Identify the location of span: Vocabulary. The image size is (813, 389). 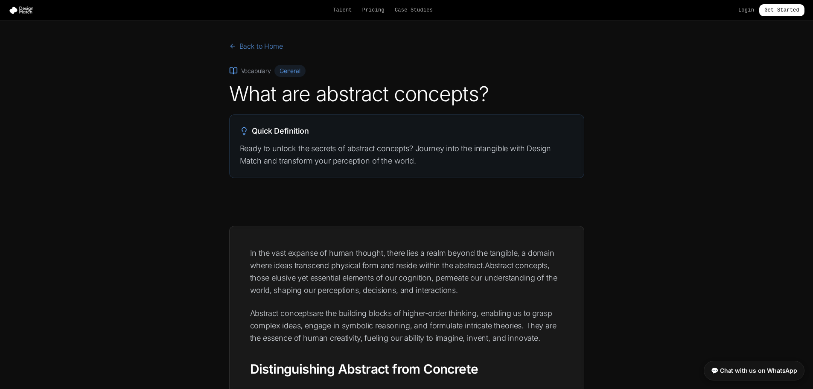
(256, 71).